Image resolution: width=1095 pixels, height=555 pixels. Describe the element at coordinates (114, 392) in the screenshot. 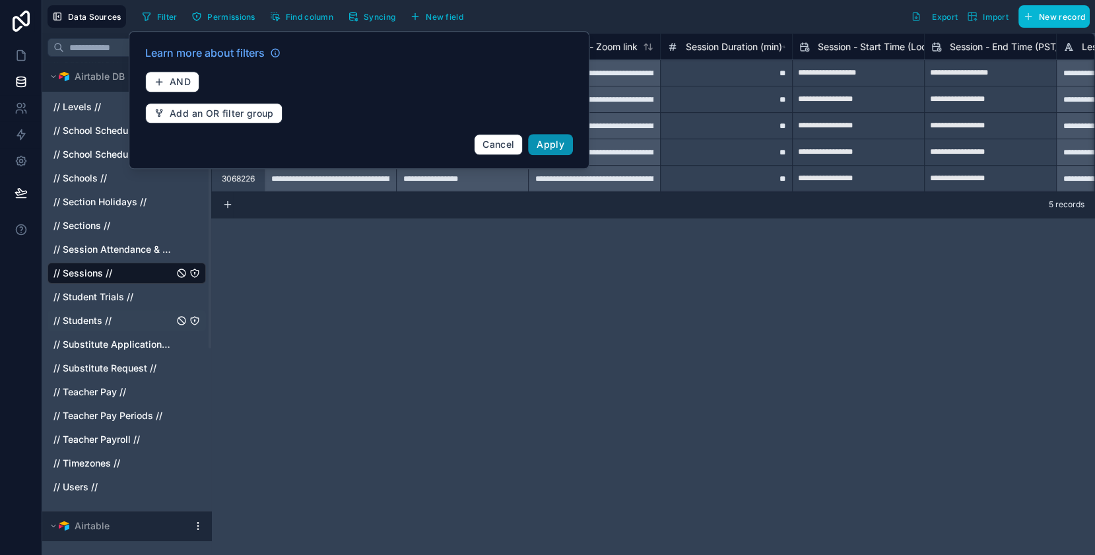

I see `a: // Teacher Pay //` at that location.